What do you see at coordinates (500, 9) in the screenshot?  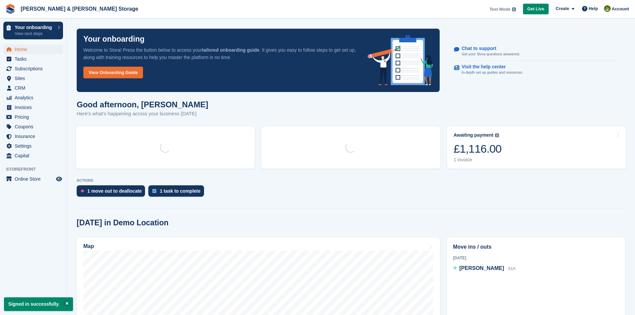 I see `span: Test Mode` at bounding box center [500, 9].